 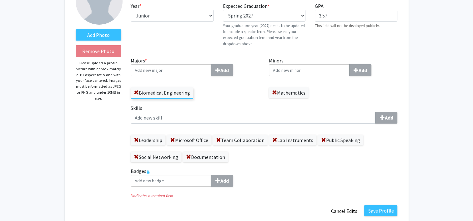 I want to click on label: Majors, so click(x=195, y=67).